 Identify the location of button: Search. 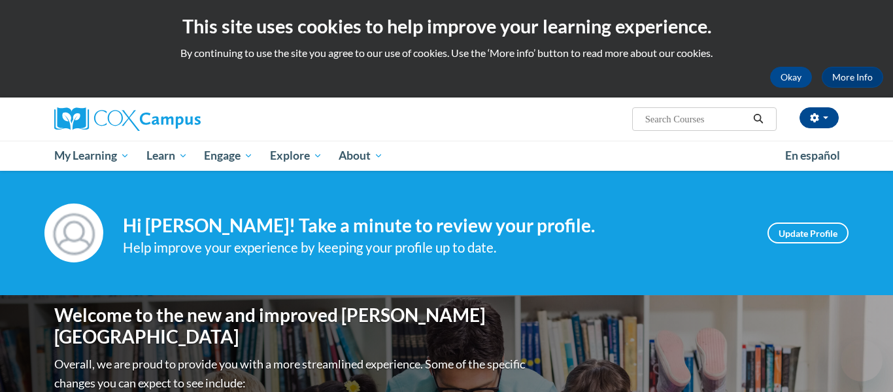
(758, 119).